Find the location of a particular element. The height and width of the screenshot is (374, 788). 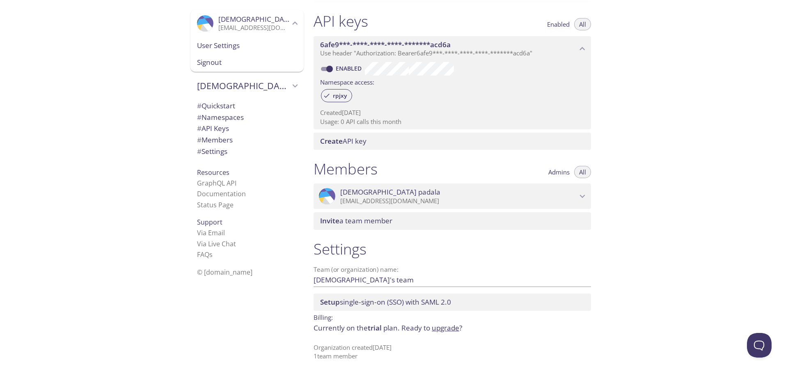

span: trial is located at coordinates (375, 328).